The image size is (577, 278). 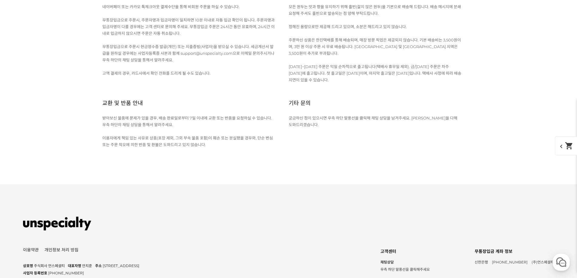 I want to click on div: 고객센터, so click(x=414, y=252).